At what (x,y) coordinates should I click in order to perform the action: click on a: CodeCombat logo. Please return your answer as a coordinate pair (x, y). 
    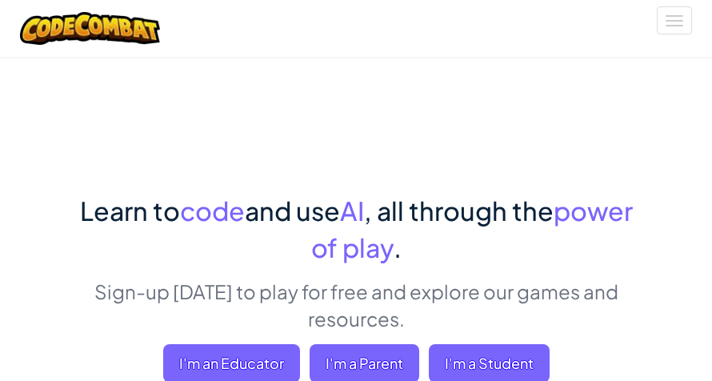
    Looking at the image, I should click on (90, 28).